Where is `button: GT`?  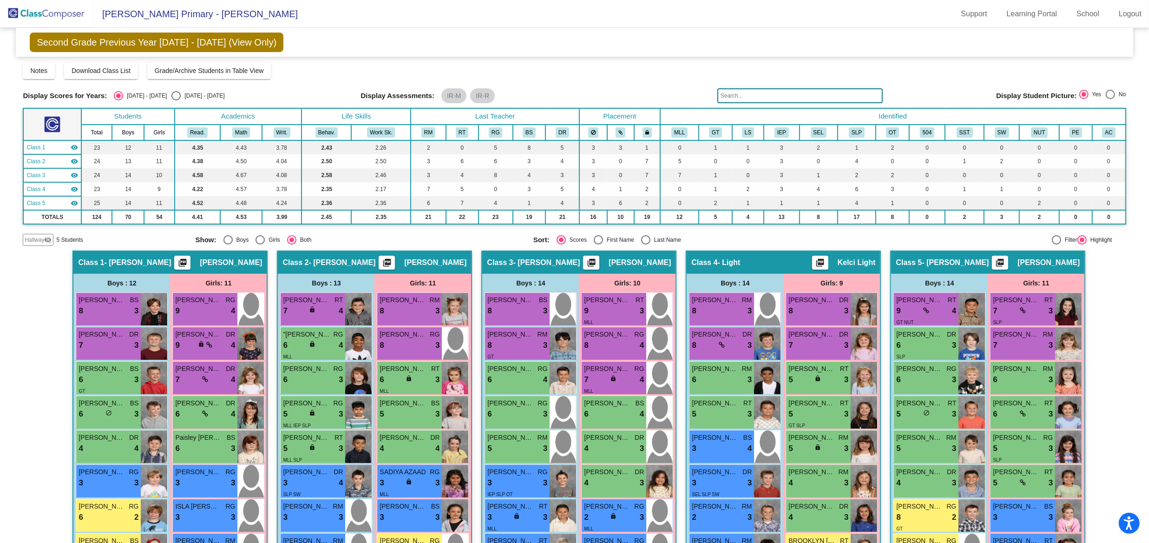
button: GT is located at coordinates (716, 132).